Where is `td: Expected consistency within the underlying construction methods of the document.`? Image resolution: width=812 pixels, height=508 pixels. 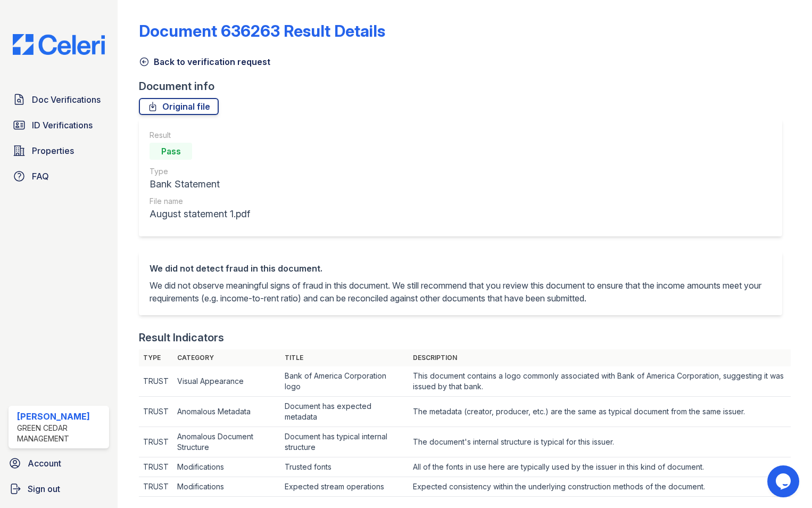 td: Expected consistency within the underlying construction methods of the document. is located at coordinates (600, 486).